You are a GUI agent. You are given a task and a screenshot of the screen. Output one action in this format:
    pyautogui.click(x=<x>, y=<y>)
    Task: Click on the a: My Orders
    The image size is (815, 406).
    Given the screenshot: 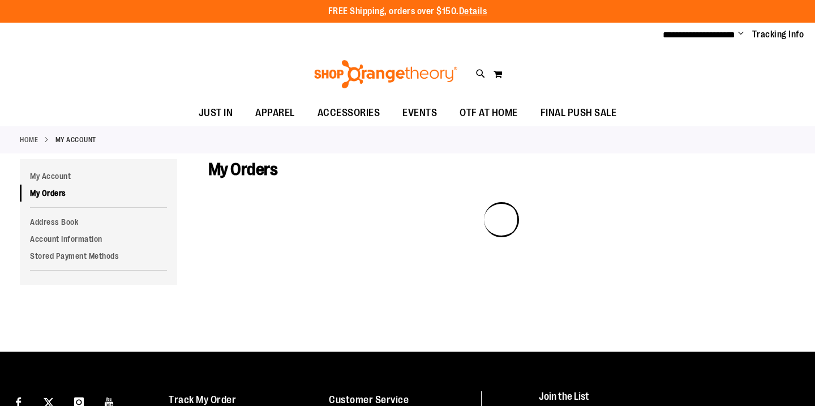 What is the action you would take?
    pyautogui.click(x=98, y=193)
    